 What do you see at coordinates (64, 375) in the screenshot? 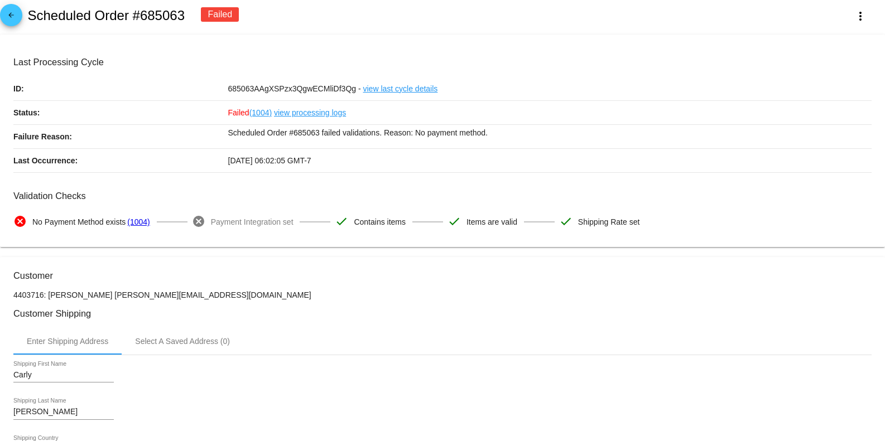
I see `input: Shipping First Name` at bounding box center [64, 375].